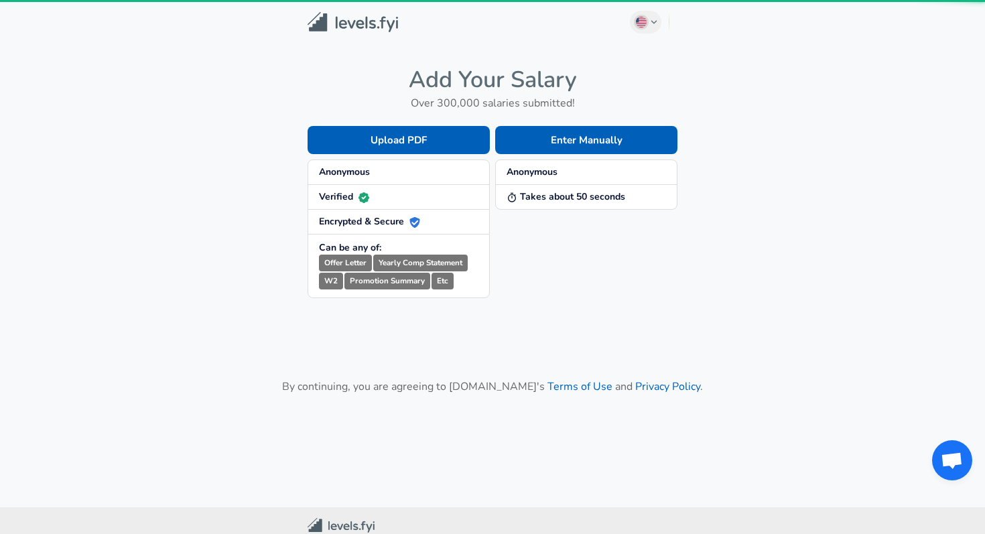 This screenshot has height=534, width=985. What do you see at coordinates (667, 387) in the screenshot?
I see `a: Privacy Policy` at bounding box center [667, 387].